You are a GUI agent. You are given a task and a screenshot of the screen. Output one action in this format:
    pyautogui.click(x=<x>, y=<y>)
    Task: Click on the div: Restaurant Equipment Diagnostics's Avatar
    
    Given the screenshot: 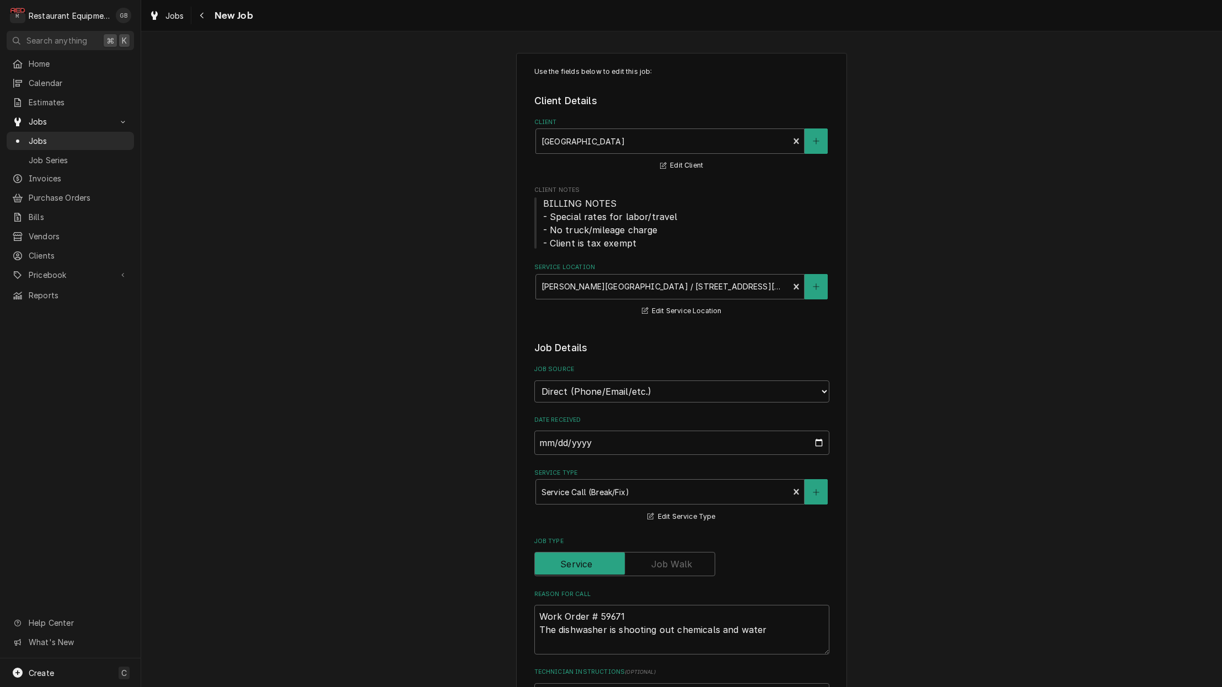 What is the action you would take?
    pyautogui.click(x=18, y=15)
    